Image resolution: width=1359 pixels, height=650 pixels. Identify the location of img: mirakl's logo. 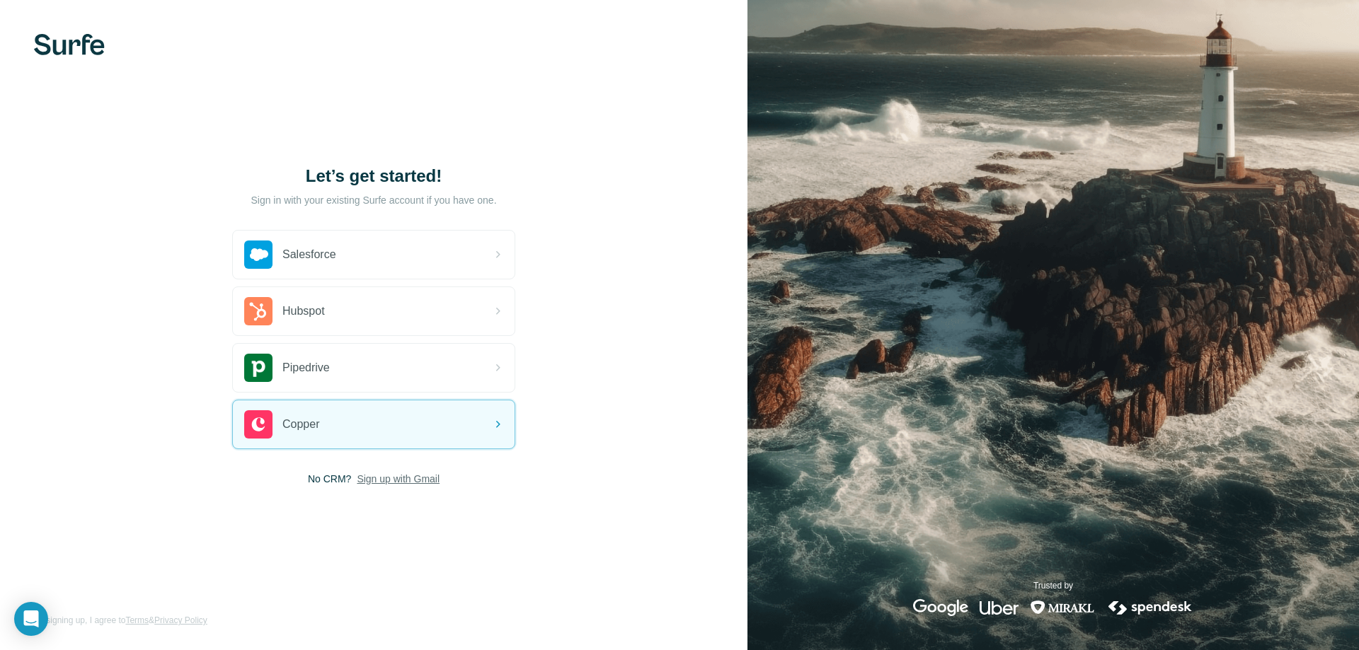
(1062, 608).